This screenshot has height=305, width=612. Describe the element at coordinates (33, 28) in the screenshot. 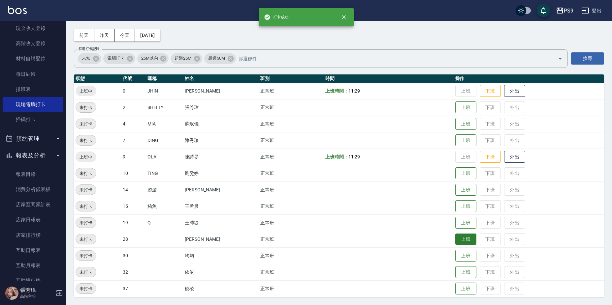

I see `a: 現金收支登錄` at that location.